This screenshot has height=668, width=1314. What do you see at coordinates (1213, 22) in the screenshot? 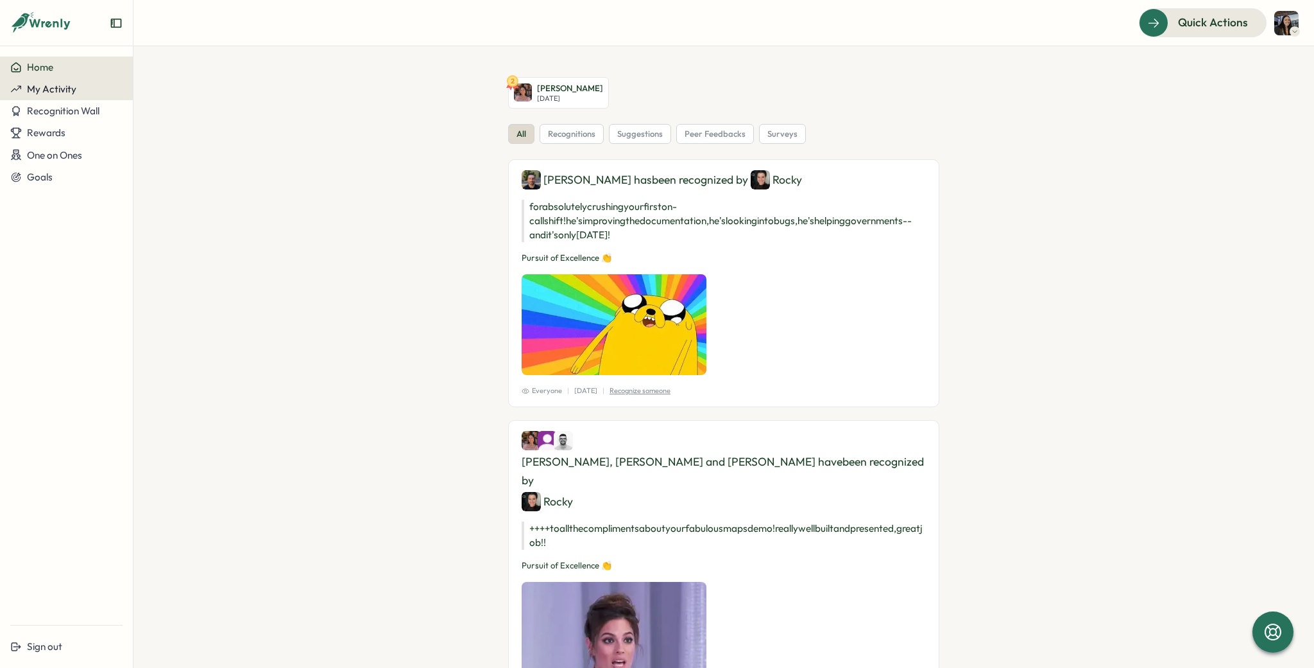
I see `span: Quick Actions` at bounding box center [1213, 22].